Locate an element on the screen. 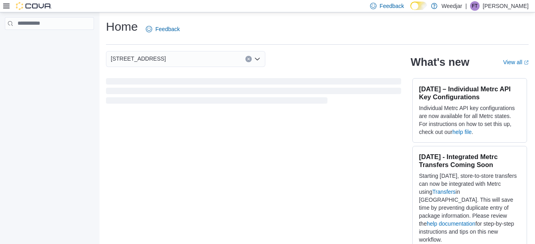  a: help documentation is located at coordinates (451, 224).